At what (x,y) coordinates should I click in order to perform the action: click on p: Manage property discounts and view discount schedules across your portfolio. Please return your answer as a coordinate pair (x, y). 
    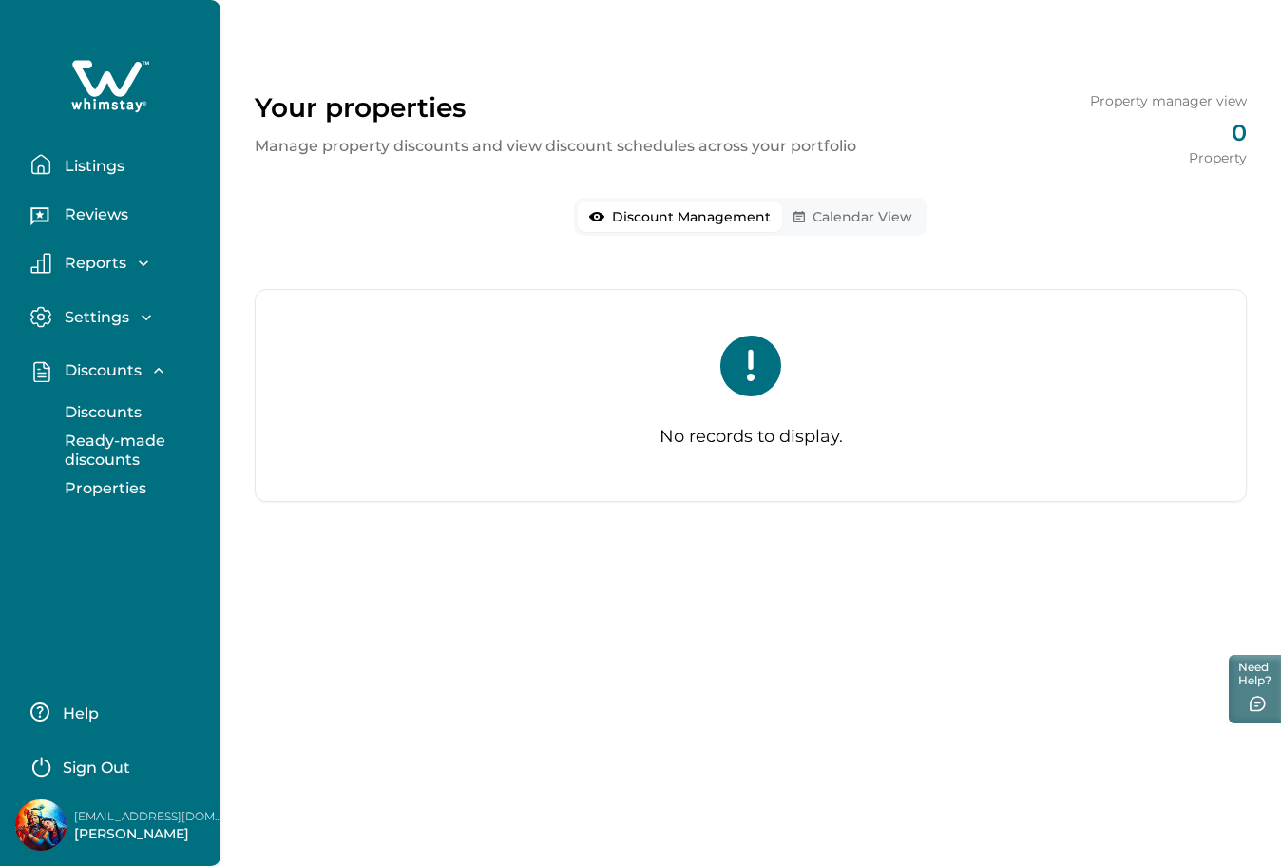
    Looking at the image, I should click on (555, 146).